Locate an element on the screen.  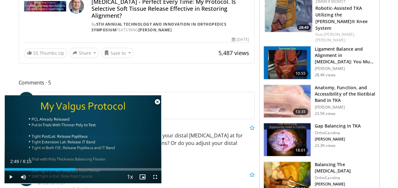
span: B is located at coordinates (26, 99).